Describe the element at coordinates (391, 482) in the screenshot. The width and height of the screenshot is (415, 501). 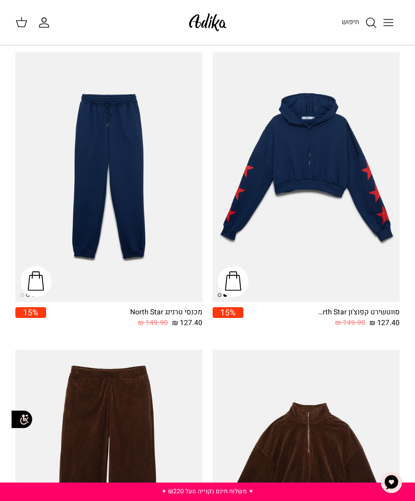
I see `button: צ'אט` at that location.